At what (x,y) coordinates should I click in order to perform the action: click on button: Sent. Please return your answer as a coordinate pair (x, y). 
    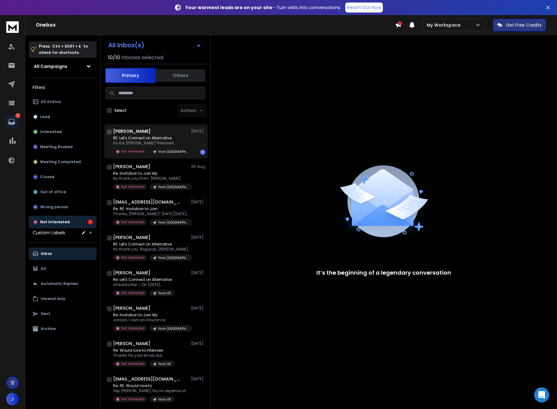
    Looking at the image, I should click on (63, 314).